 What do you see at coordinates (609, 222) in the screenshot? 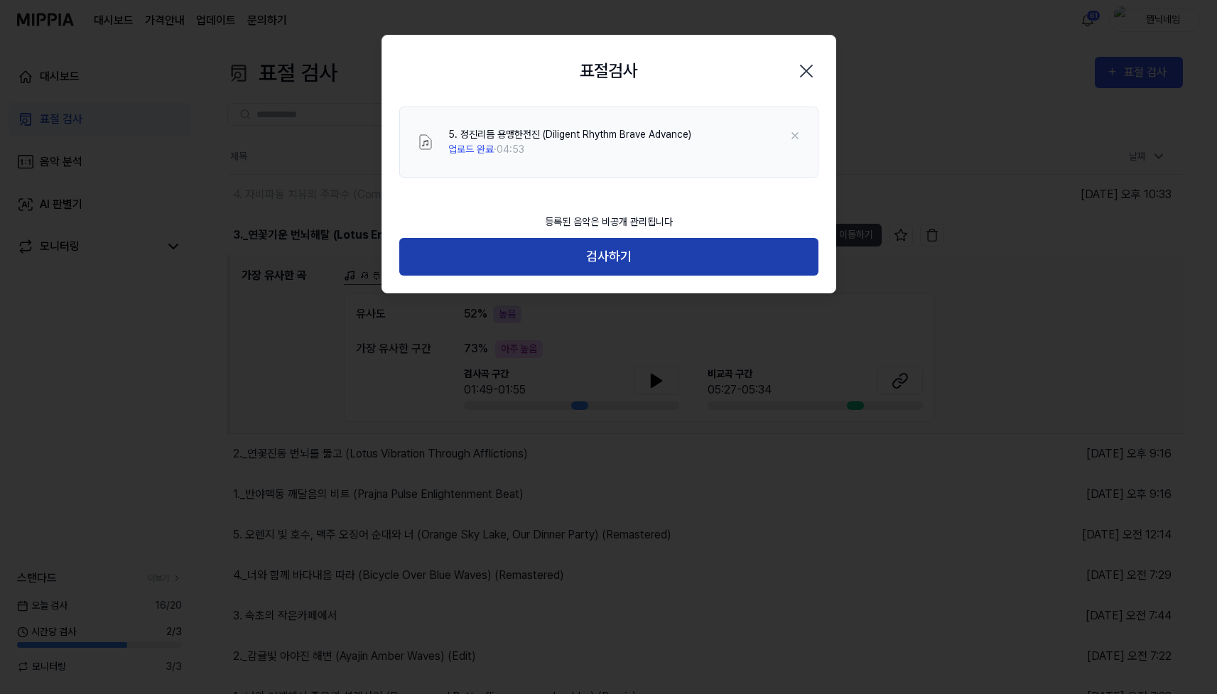
I see `div: 등록된 음악은 비공개 관리됩니다` at bounding box center [609, 222].